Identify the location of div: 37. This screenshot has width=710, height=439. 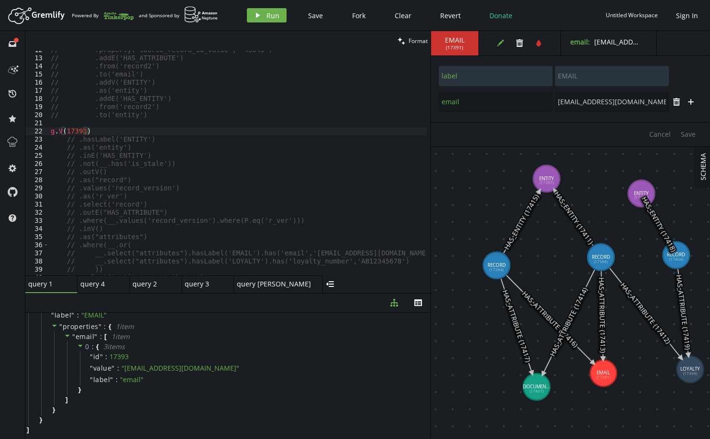
(37, 253).